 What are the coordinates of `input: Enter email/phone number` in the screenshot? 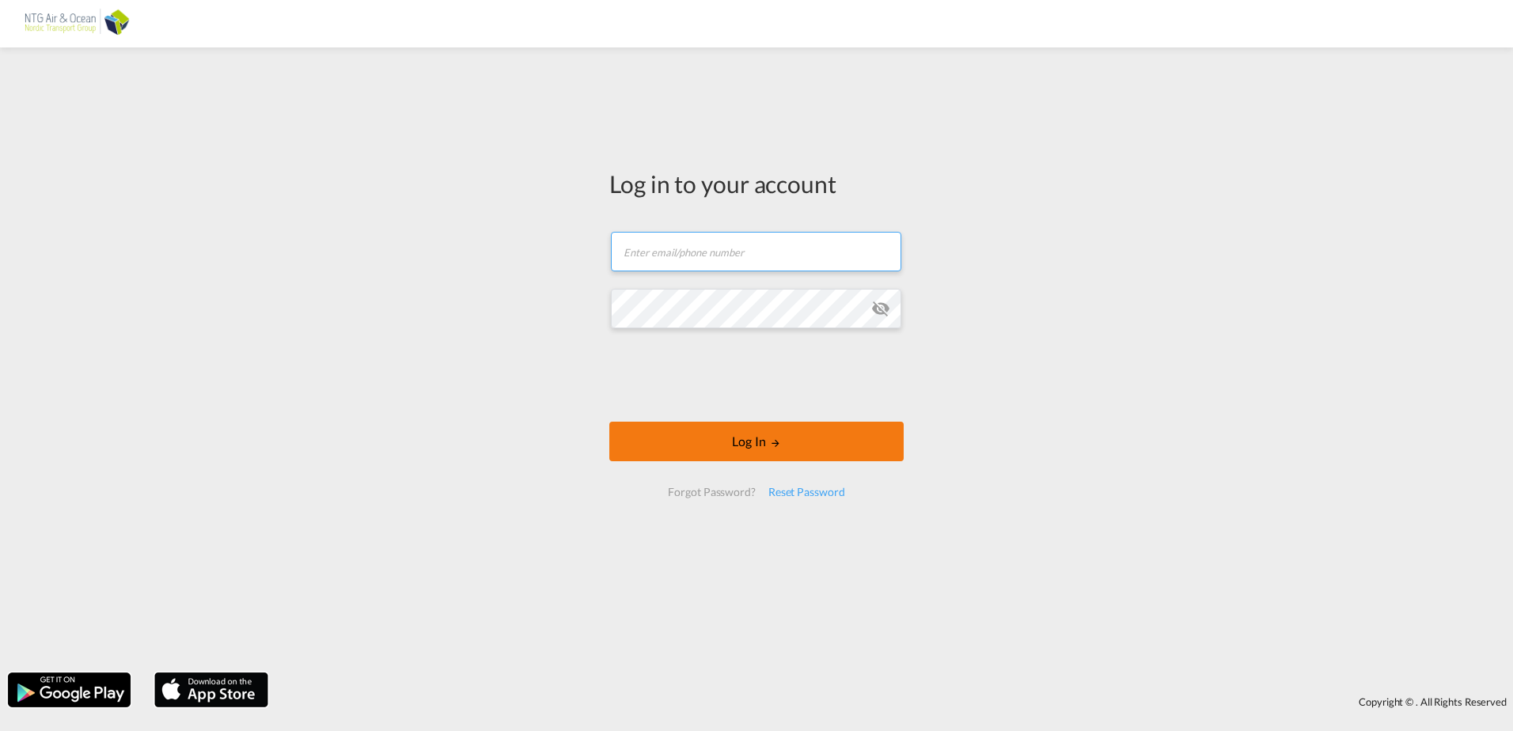 It's located at (756, 252).